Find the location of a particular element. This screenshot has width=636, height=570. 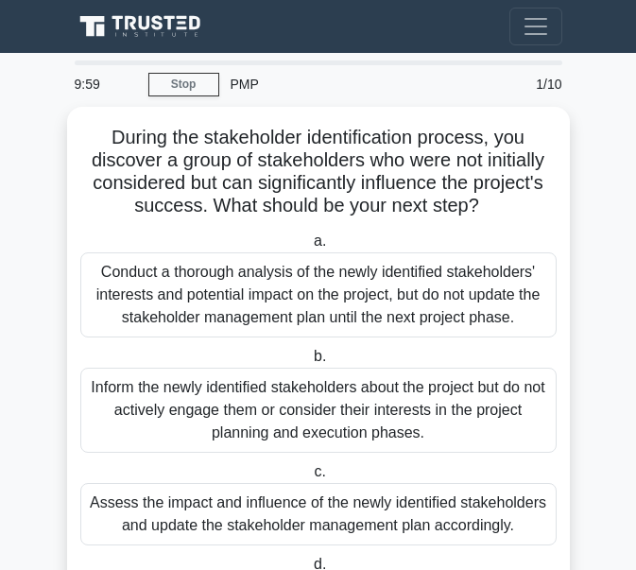

div: Assess the impact and influence of the newly identified stakeholders and update the stakeholder m... is located at coordinates (318, 514).